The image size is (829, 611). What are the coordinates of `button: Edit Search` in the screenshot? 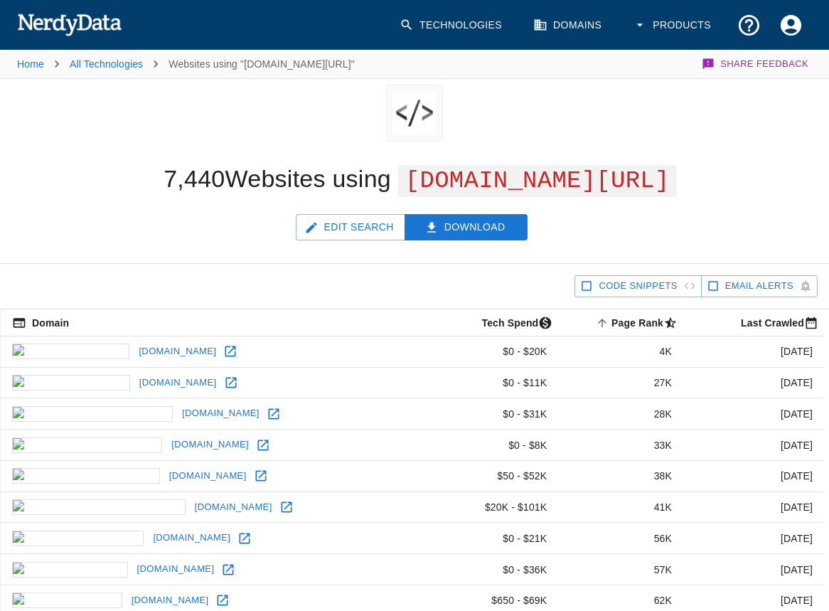 It's located at (351, 227).